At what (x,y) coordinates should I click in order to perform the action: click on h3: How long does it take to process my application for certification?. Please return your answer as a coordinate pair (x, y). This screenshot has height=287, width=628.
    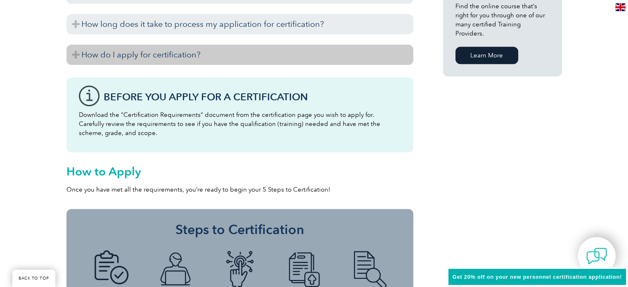
    Looking at the image, I should click on (240, 24).